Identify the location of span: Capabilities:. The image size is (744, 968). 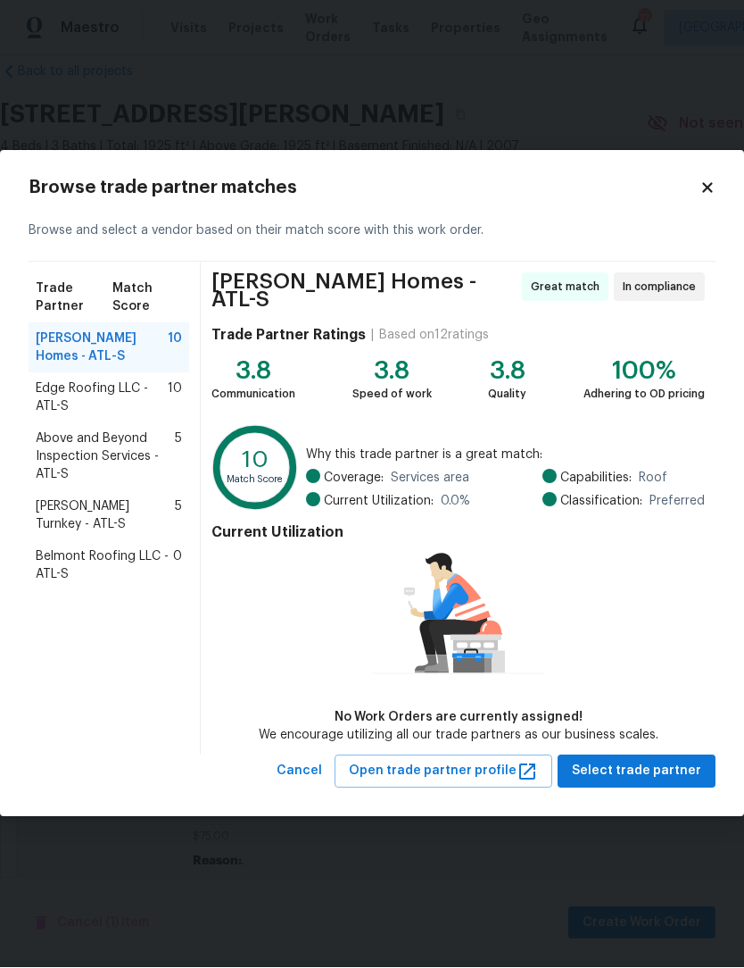
(596, 478).